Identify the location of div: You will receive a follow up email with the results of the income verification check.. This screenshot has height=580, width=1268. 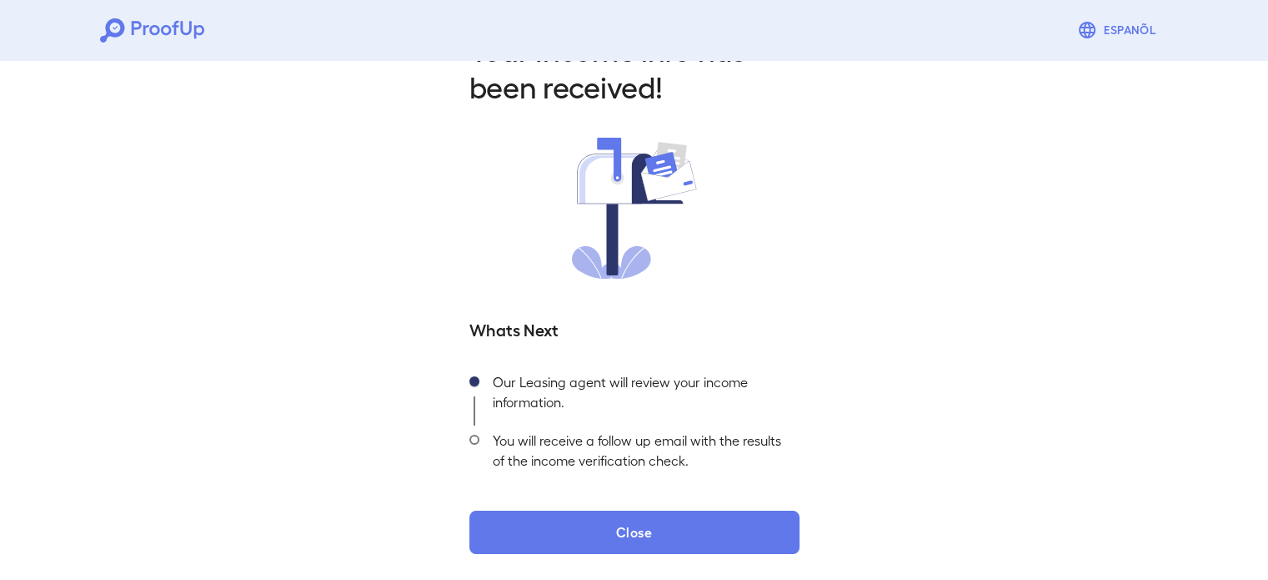
(640, 454).